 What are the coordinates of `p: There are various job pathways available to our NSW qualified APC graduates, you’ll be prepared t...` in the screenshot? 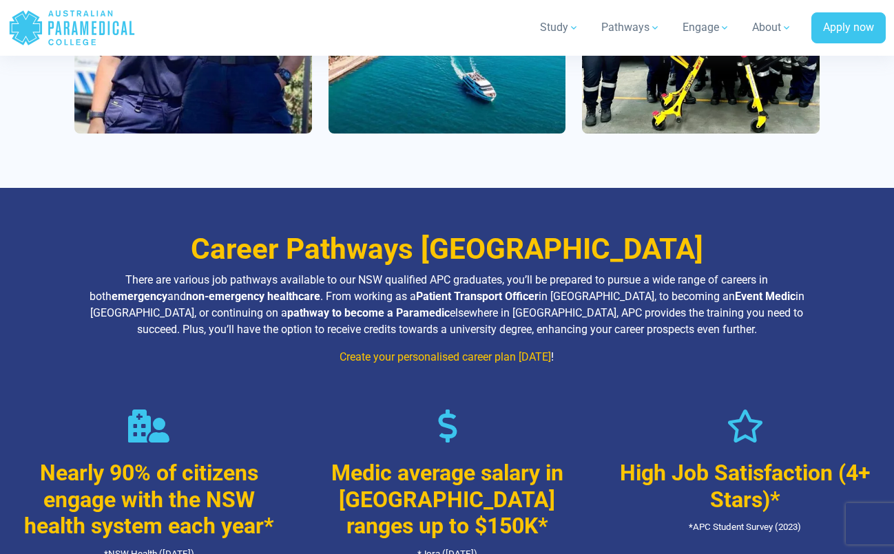 It's located at (447, 305).